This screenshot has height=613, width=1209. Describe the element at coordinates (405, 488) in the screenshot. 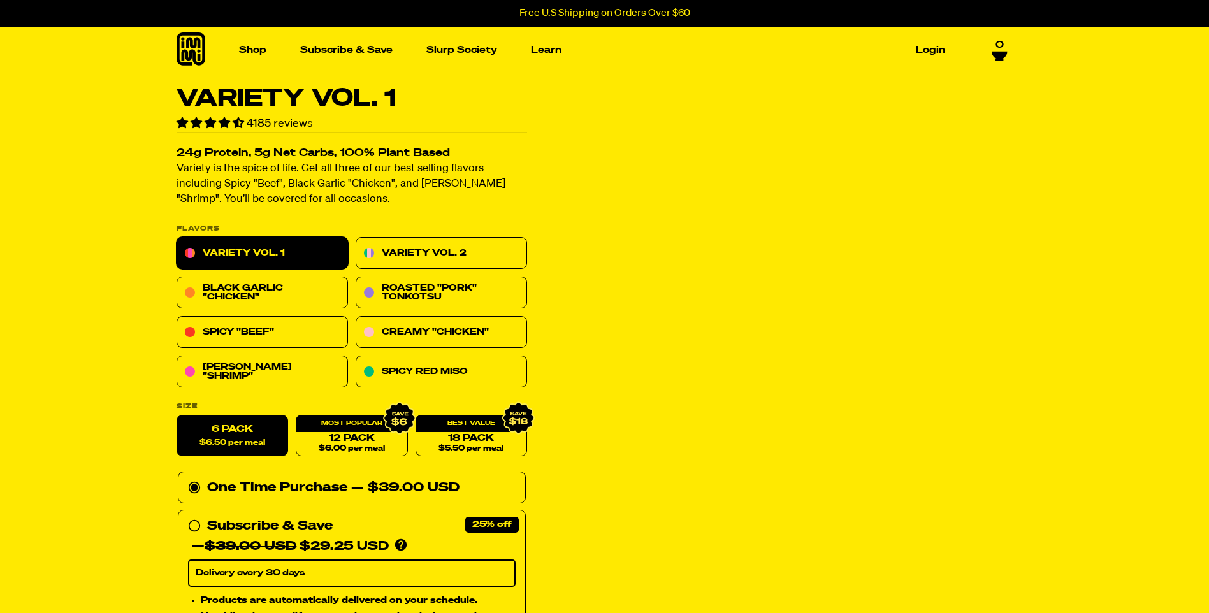

I see `div: — $39.00 USD` at that location.